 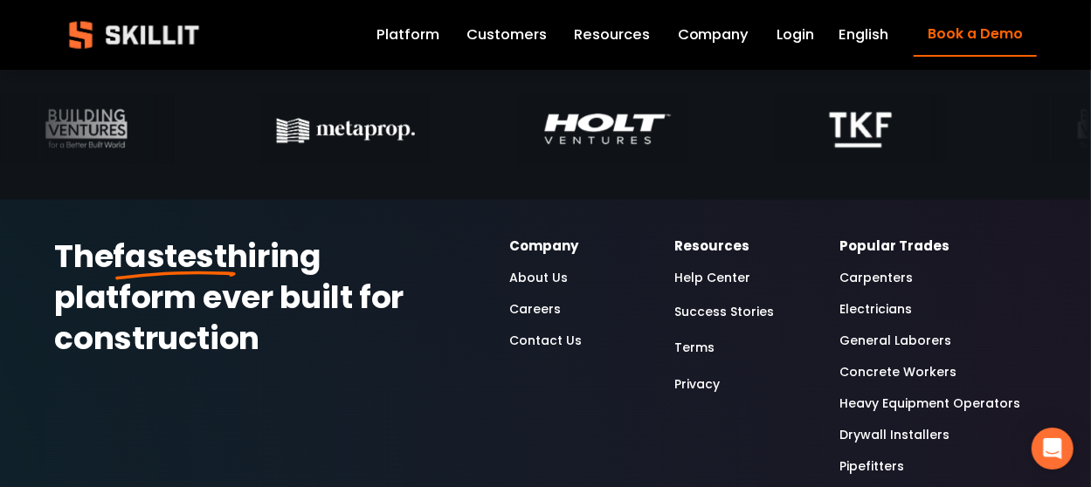 I want to click on a: Skillit, so click(x=134, y=35).